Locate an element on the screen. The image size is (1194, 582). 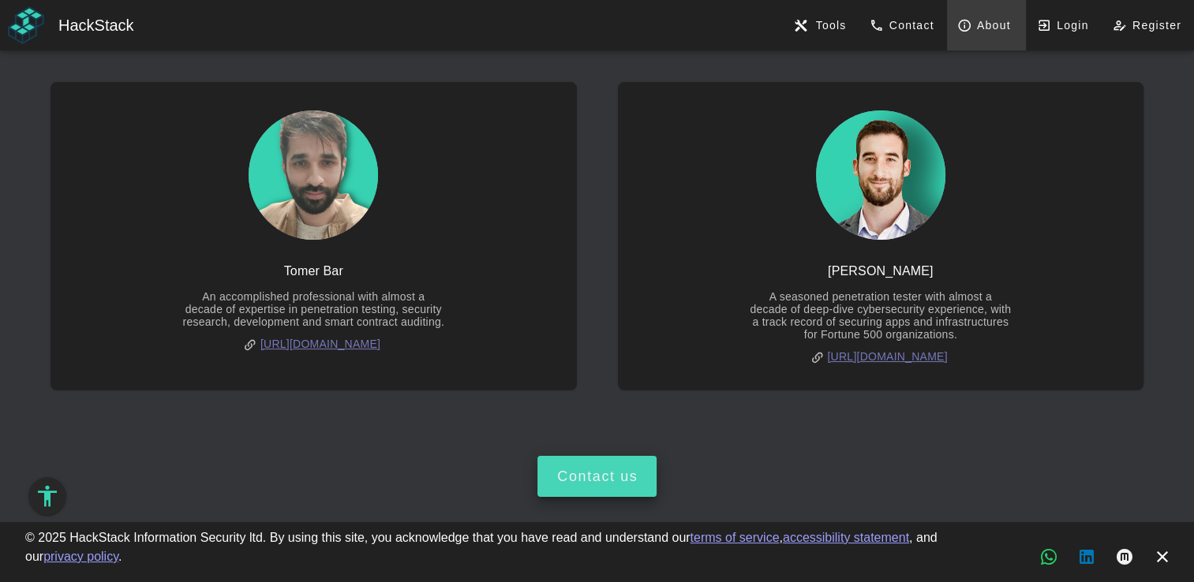
button: Accessibility Options is located at coordinates (47, 496).